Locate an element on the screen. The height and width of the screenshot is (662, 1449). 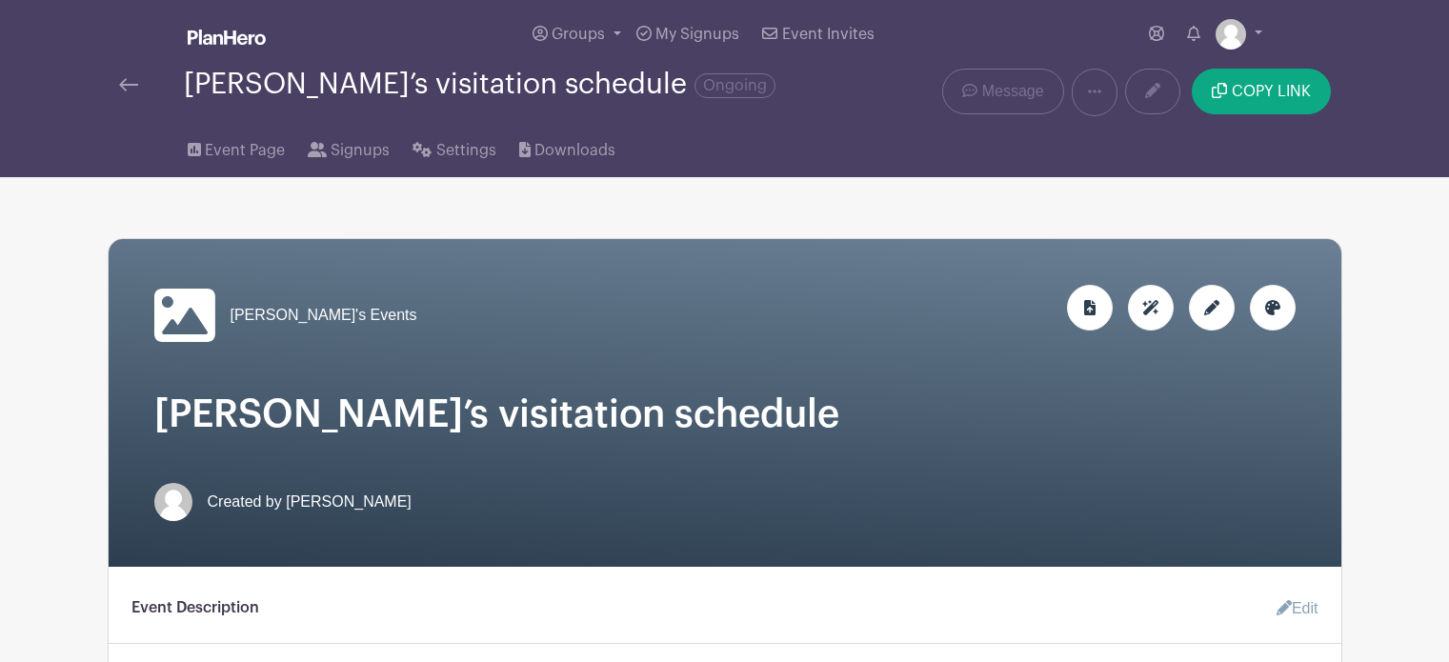
span: Event Invites is located at coordinates (828, 34).